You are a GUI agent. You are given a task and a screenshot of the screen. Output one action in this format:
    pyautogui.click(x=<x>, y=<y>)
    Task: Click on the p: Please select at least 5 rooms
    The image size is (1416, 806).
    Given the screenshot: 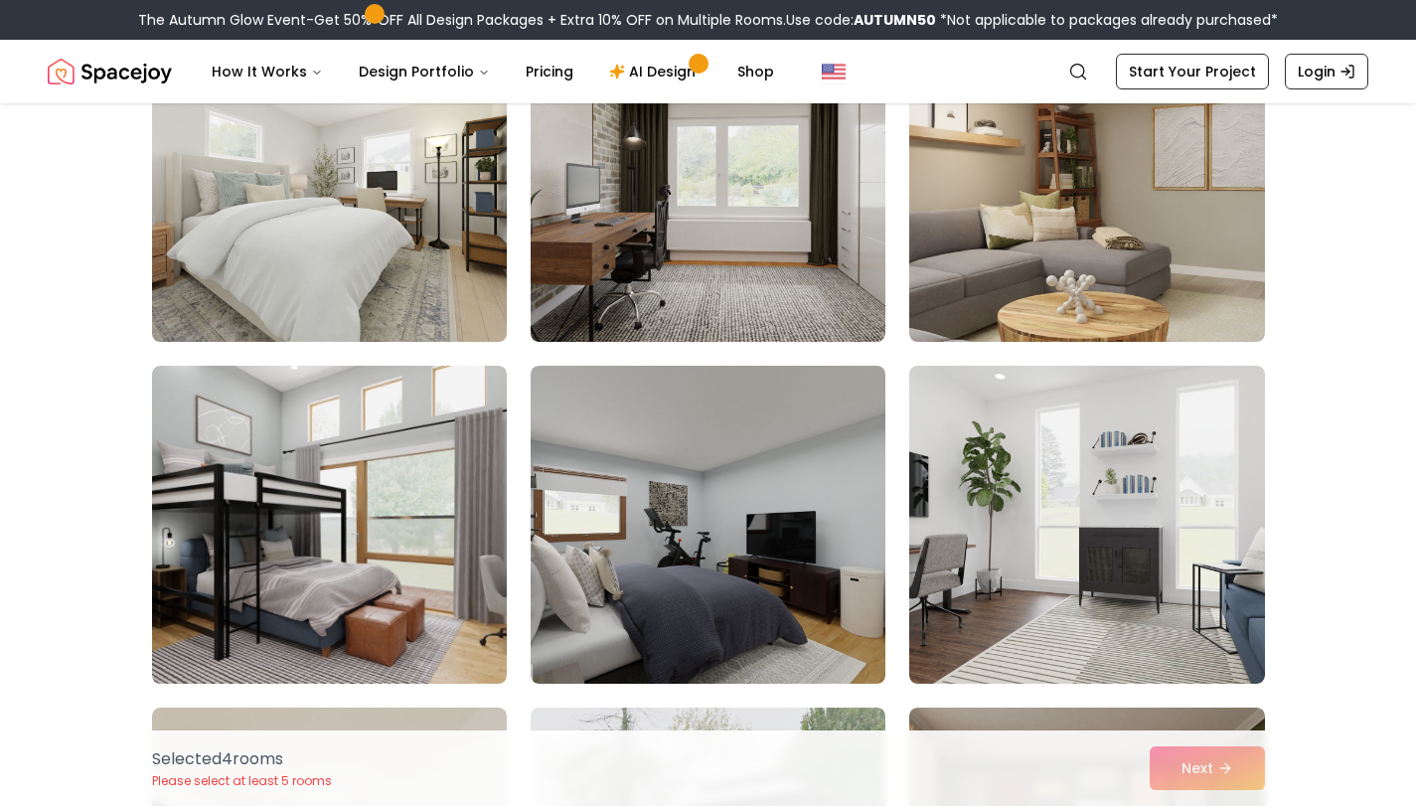 What is the action you would take?
    pyautogui.click(x=242, y=781)
    